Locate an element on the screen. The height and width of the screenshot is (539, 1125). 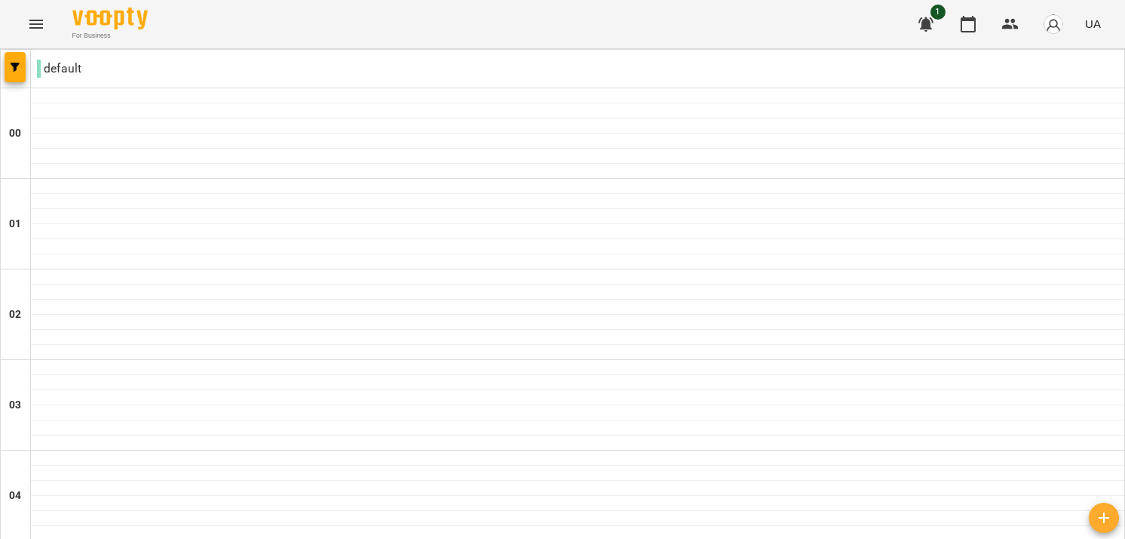
p: default is located at coordinates (59, 69).